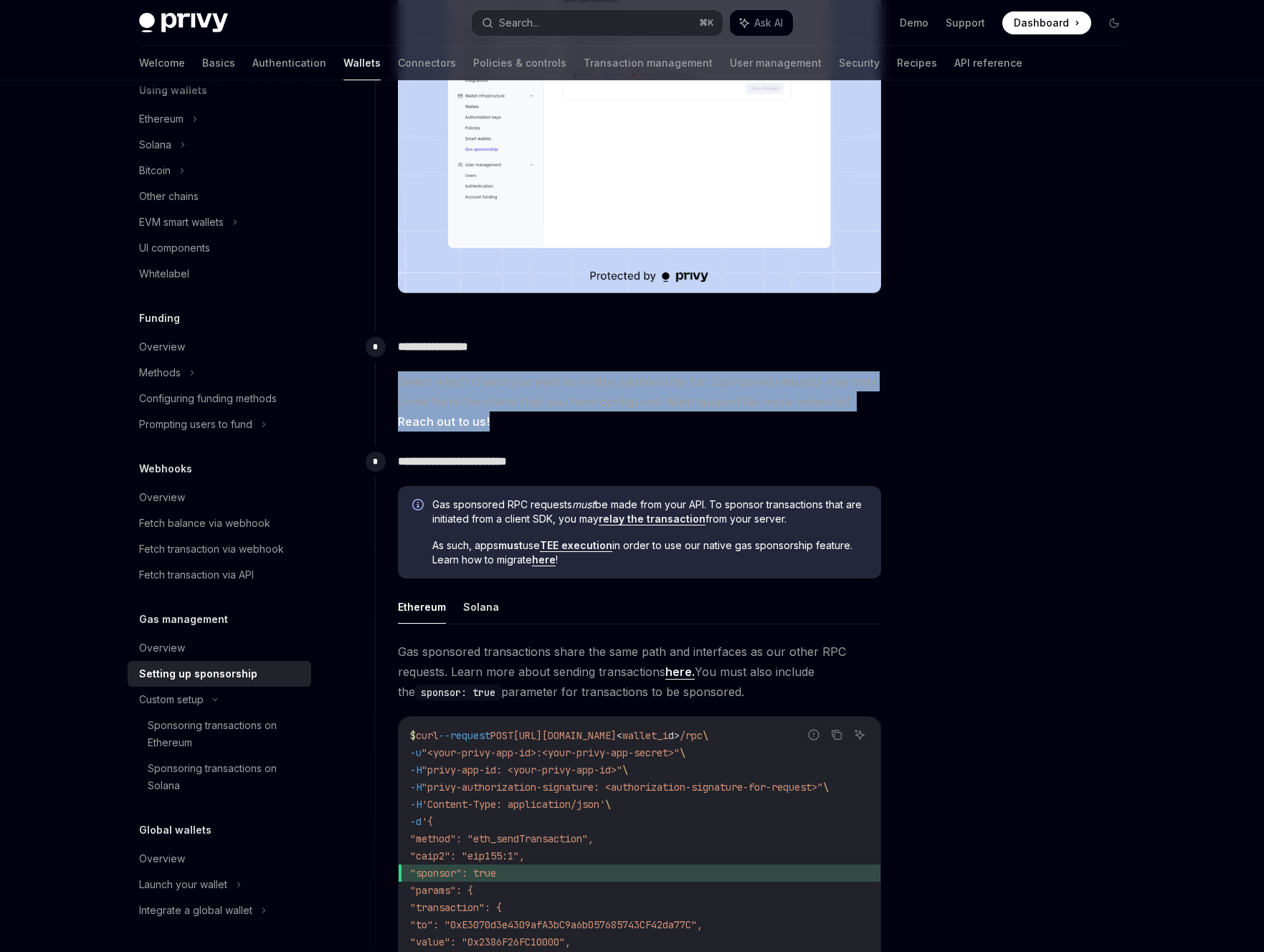 This screenshot has width=1264, height=952. I want to click on div: Setting up sponsorship, so click(198, 674).